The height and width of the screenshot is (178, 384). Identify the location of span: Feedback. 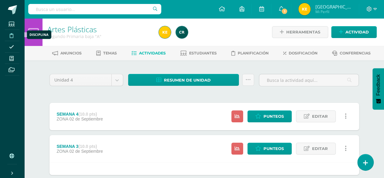
(378, 85).